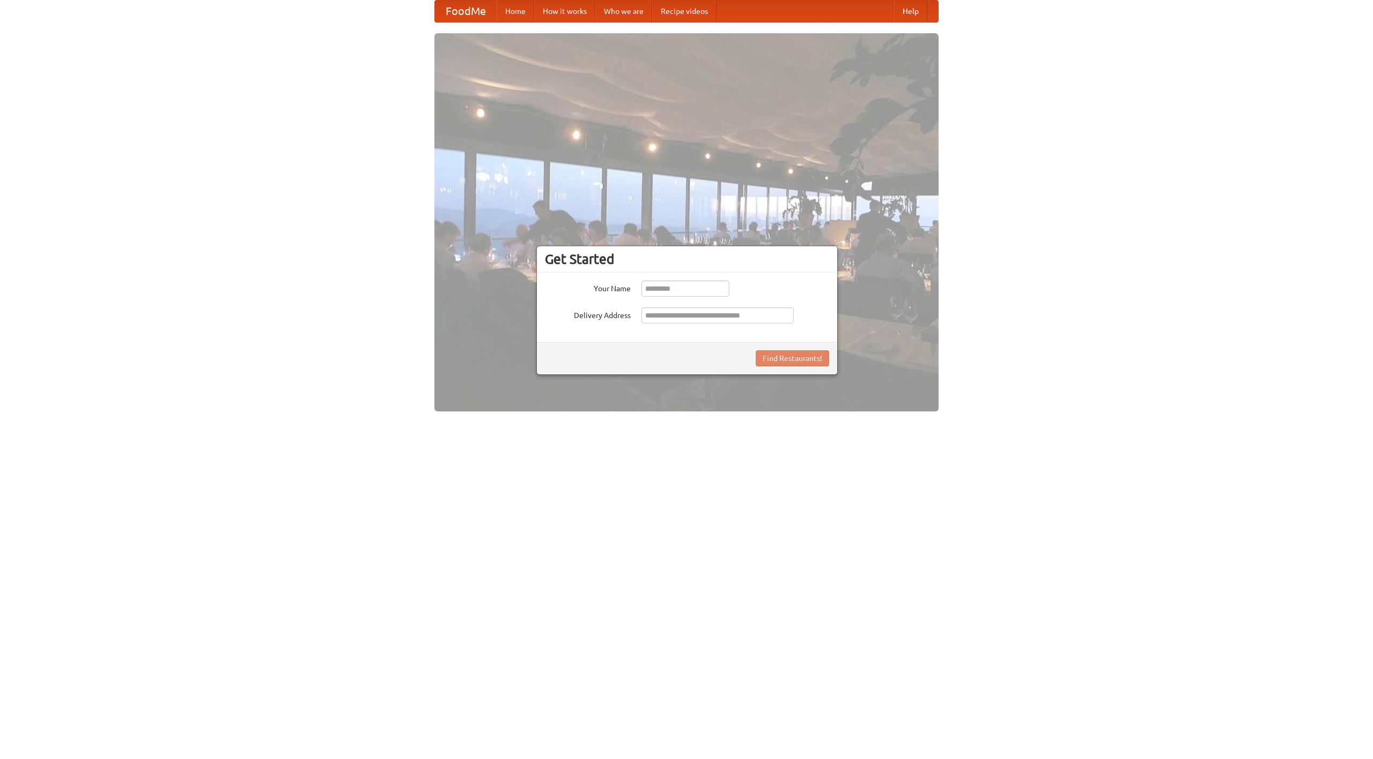  I want to click on h3: Get Started, so click(687, 259).